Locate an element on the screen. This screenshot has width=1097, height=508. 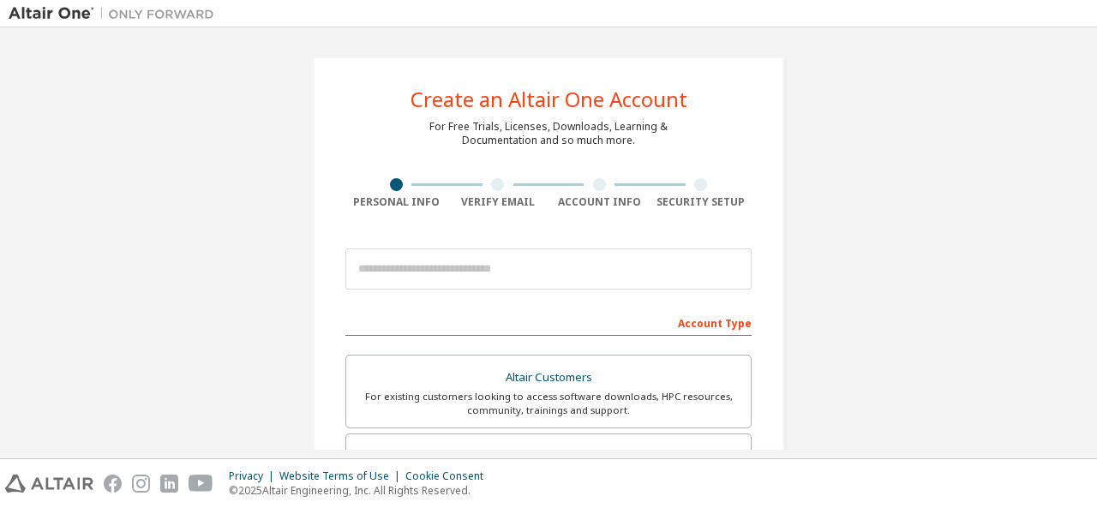
div: For existing customers looking to access software downloads, HPC resources, community, trainings ... is located at coordinates (549, 404).